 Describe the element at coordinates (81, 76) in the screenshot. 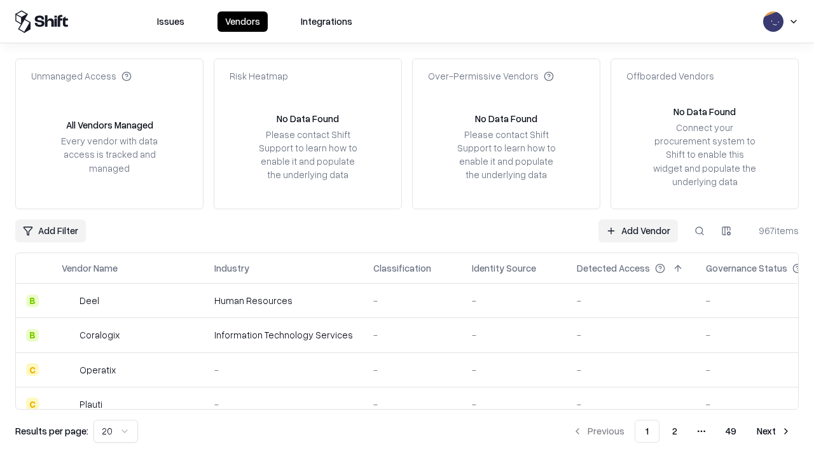

I see `div: Unmanaged Access` at that location.